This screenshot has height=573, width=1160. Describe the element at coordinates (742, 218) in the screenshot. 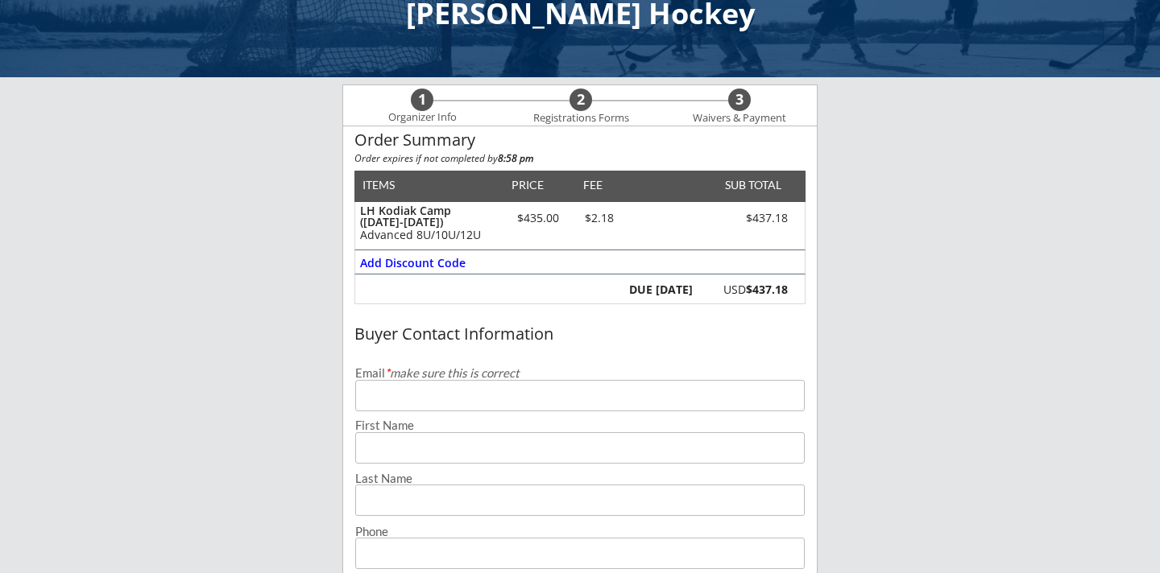

I see `div: $437.18` at that location.